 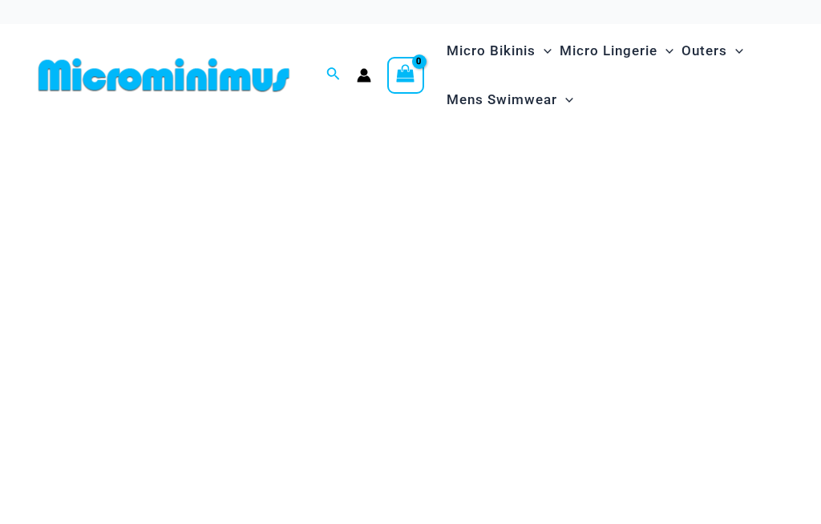 What do you see at coordinates (491, 51) in the screenshot?
I see `span: Micro Bikinis` at bounding box center [491, 51].